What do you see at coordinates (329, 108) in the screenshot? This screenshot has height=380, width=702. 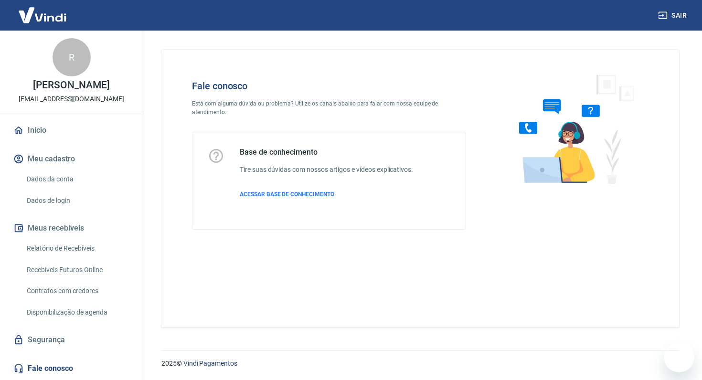 I see `p: Está com alguma dúvida ou problema? Utilize os canais abaixo para falar com nossa equipe de atend...` at bounding box center [329, 108].